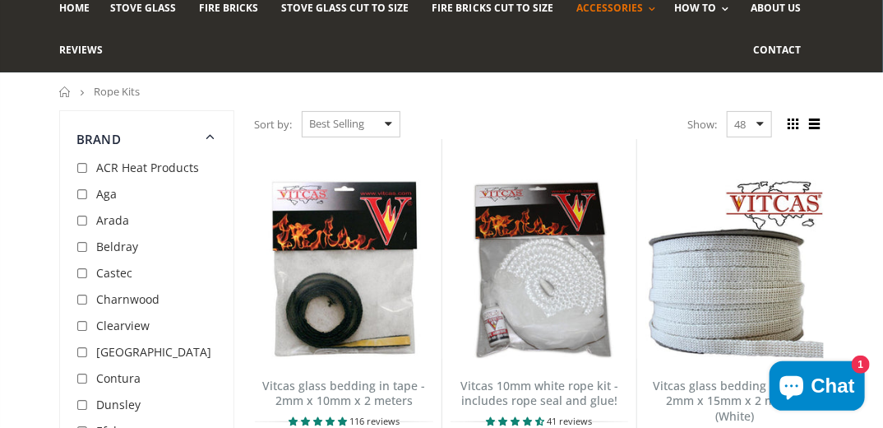 The height and width of the screenshot is (428, 883). What do you see at coordinates (539, 393) in the screenshot?
I see `a: Vitcas 10mm white rope kit - includes rope seal and glue!` at bounding box center [539, 393].